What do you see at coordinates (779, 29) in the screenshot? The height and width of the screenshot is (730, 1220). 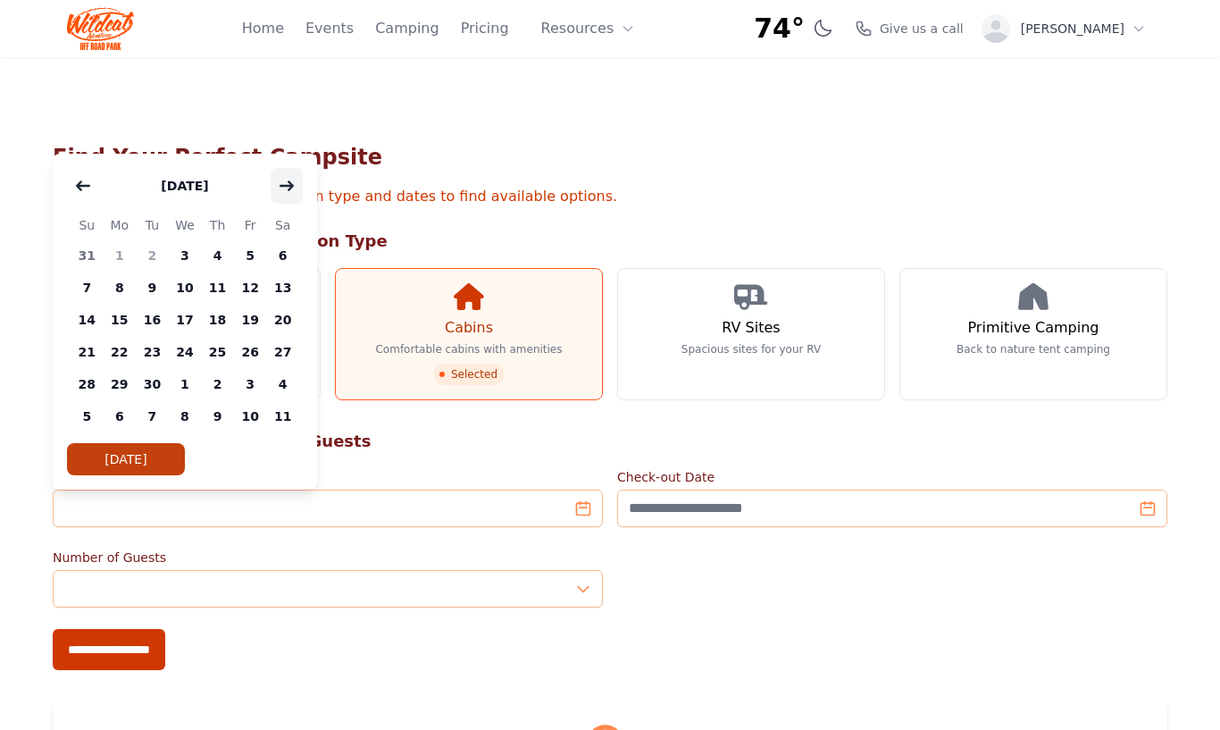 I see `span: 74°` at bounding box center [779, 29].